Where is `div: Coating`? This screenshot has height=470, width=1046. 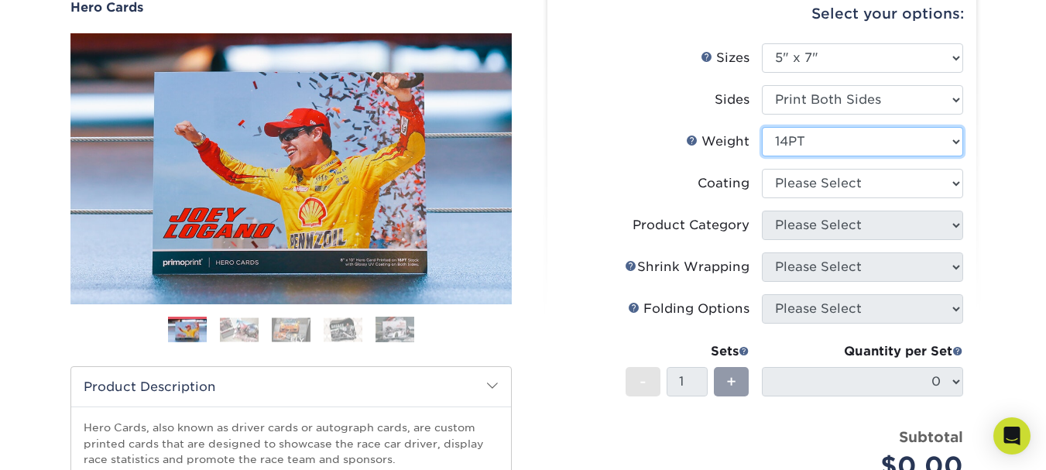 div: Coating is located at coordinates (723, 184).